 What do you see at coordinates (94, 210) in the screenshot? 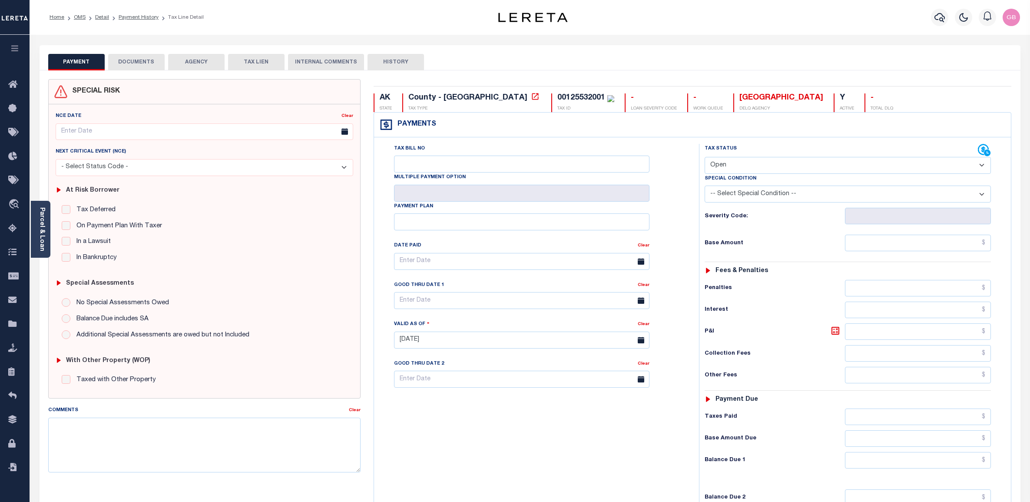
I see `label: Tax Deferred` at bounding box center [94, 210].